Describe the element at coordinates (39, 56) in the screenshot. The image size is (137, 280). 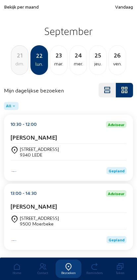
I see `div: 22` at that location.